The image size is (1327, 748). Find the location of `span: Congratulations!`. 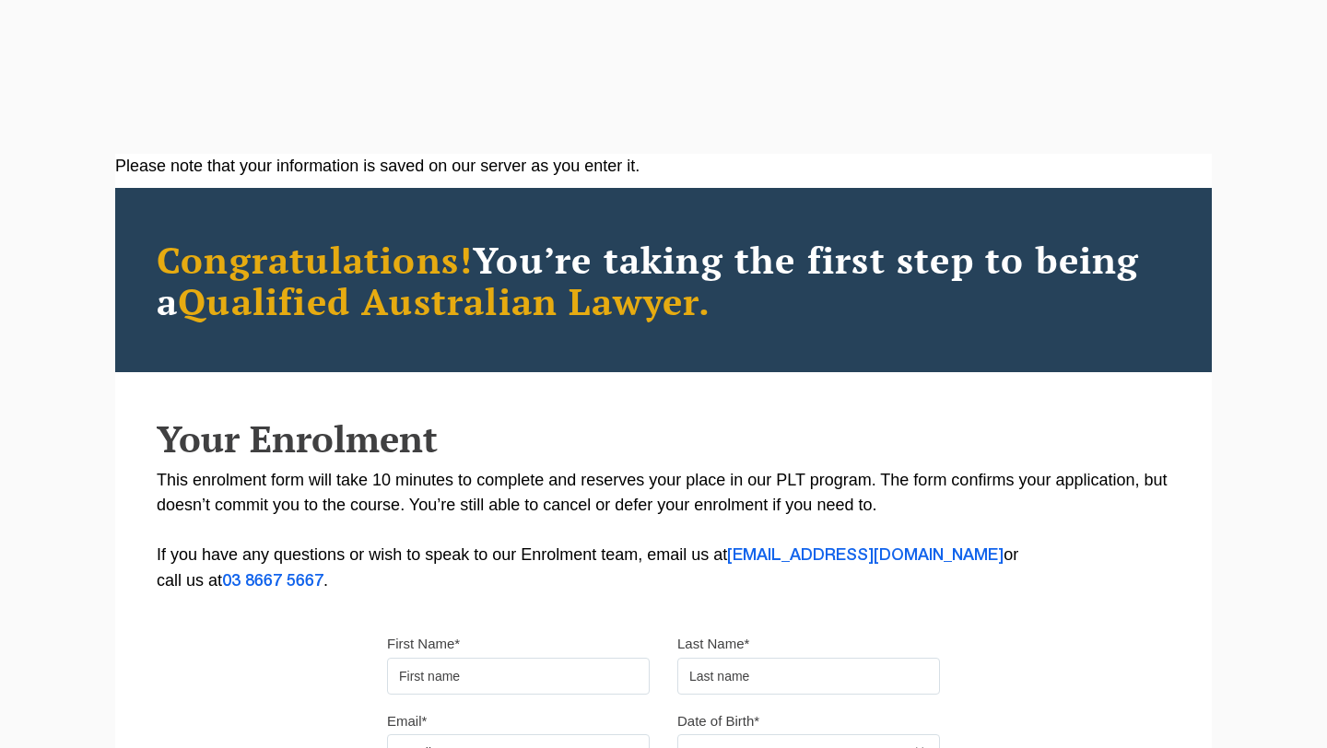

span: Congratulations! is located at coordinates (314, 259).